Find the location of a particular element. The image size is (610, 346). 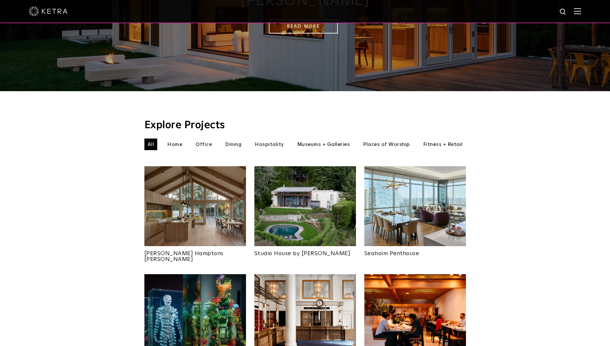

img: search icon is located at coordinates (563, 12).